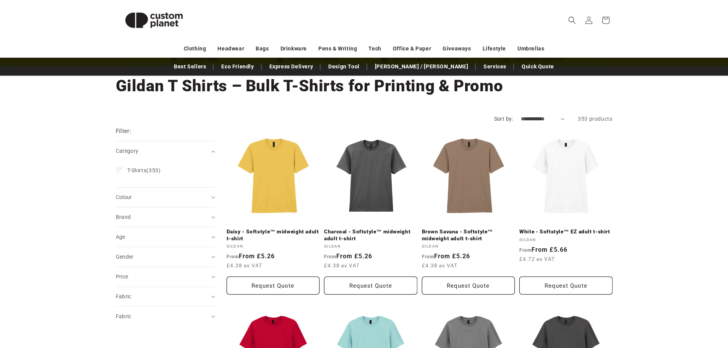 This screenshot has width=728, height=348. What do you see at coordinates (237, 67) in the screenshot?
I see `a: Eco Friendly` at bounding box center [237, 67].